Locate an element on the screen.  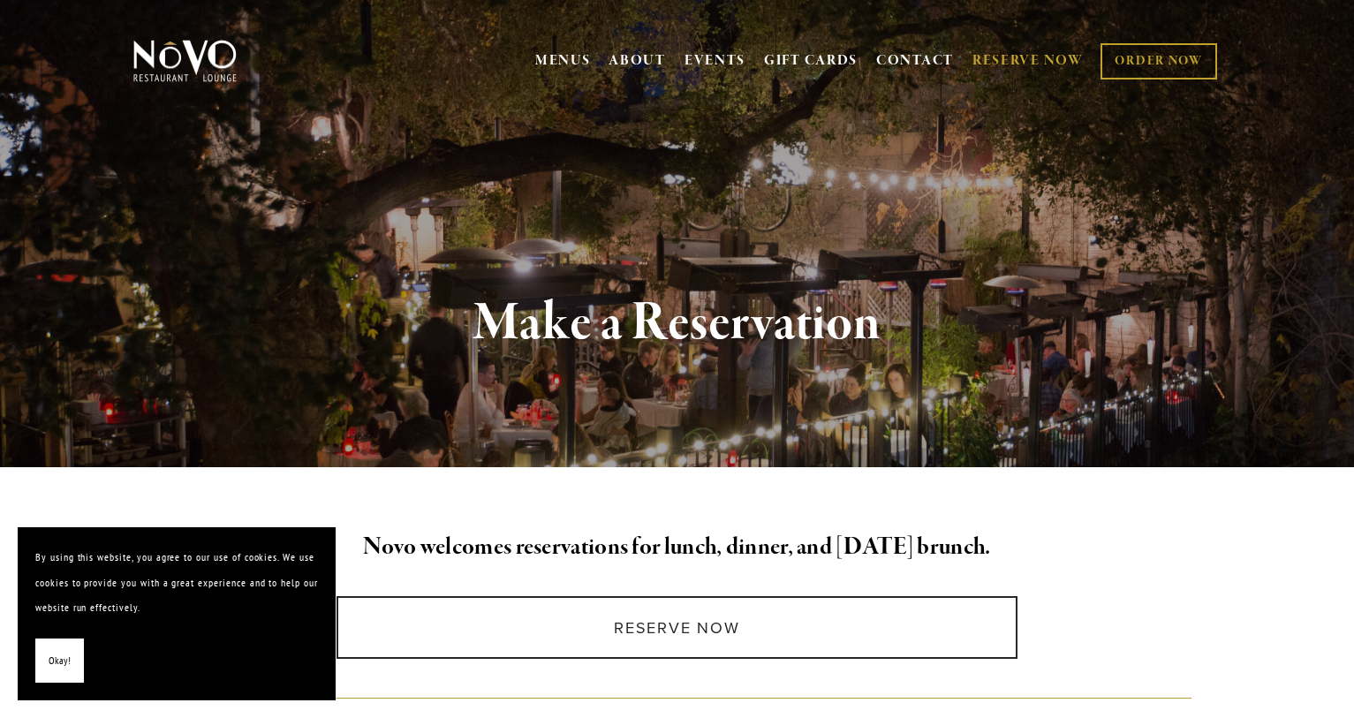
img: Novo Restaurant &amp; Lounge is located at coordinates (185, 61).